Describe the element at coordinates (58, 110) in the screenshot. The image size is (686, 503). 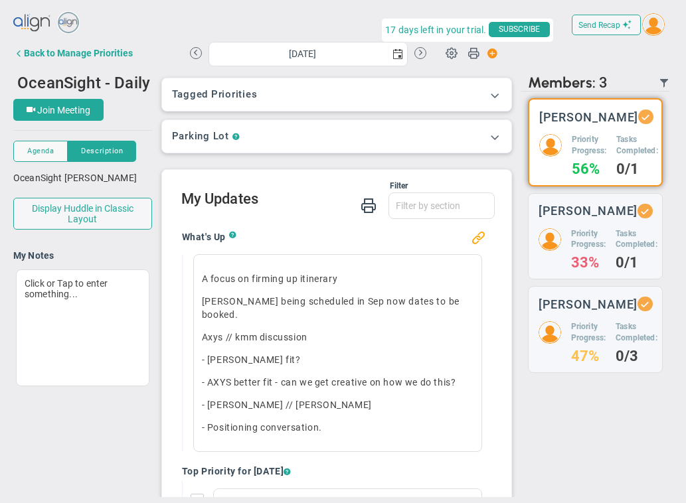
I see `button: Join Meeting` at that location.